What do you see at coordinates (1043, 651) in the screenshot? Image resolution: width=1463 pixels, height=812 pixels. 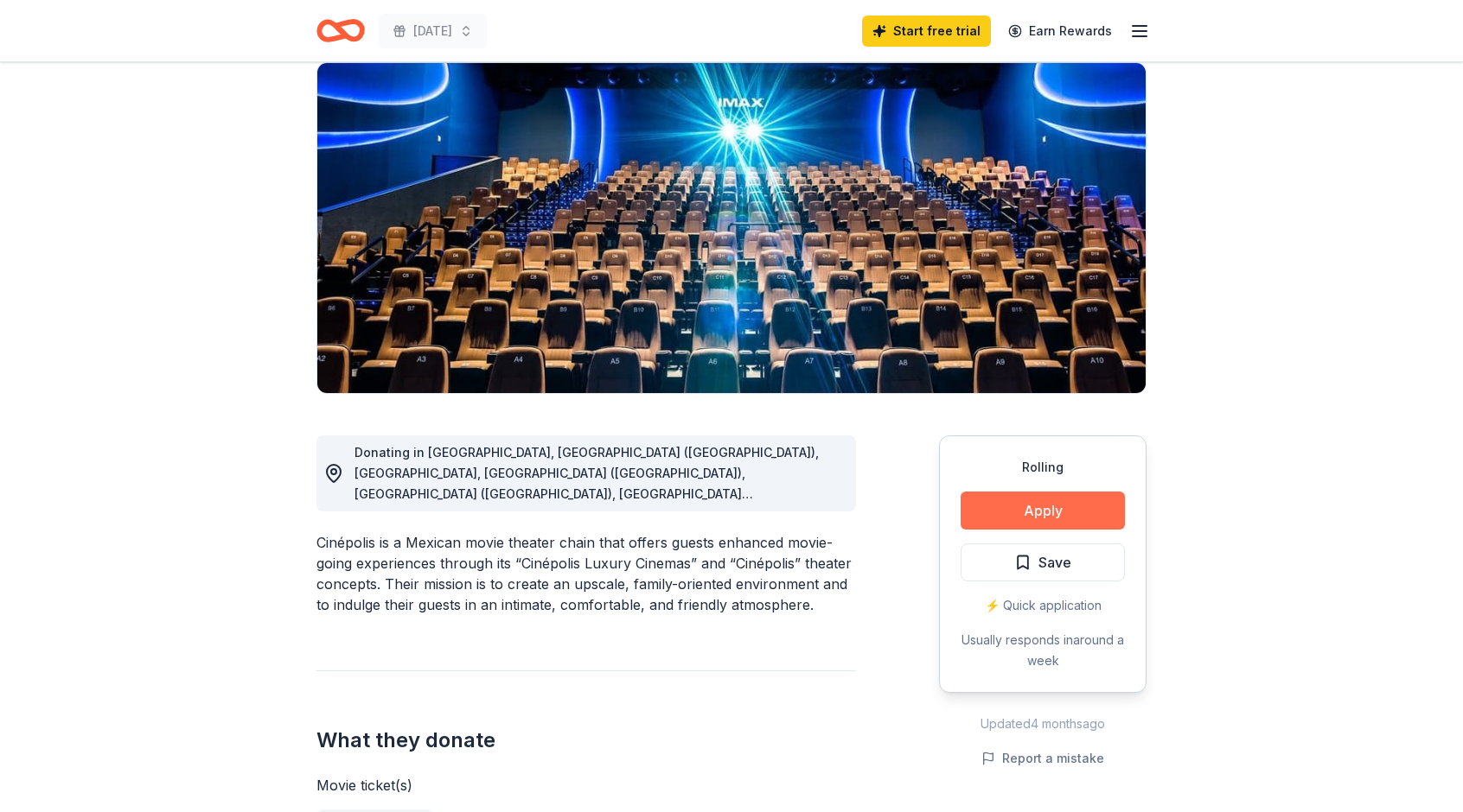 I see `div: Usually responds in around a week` at bounding box center [1043, 651].